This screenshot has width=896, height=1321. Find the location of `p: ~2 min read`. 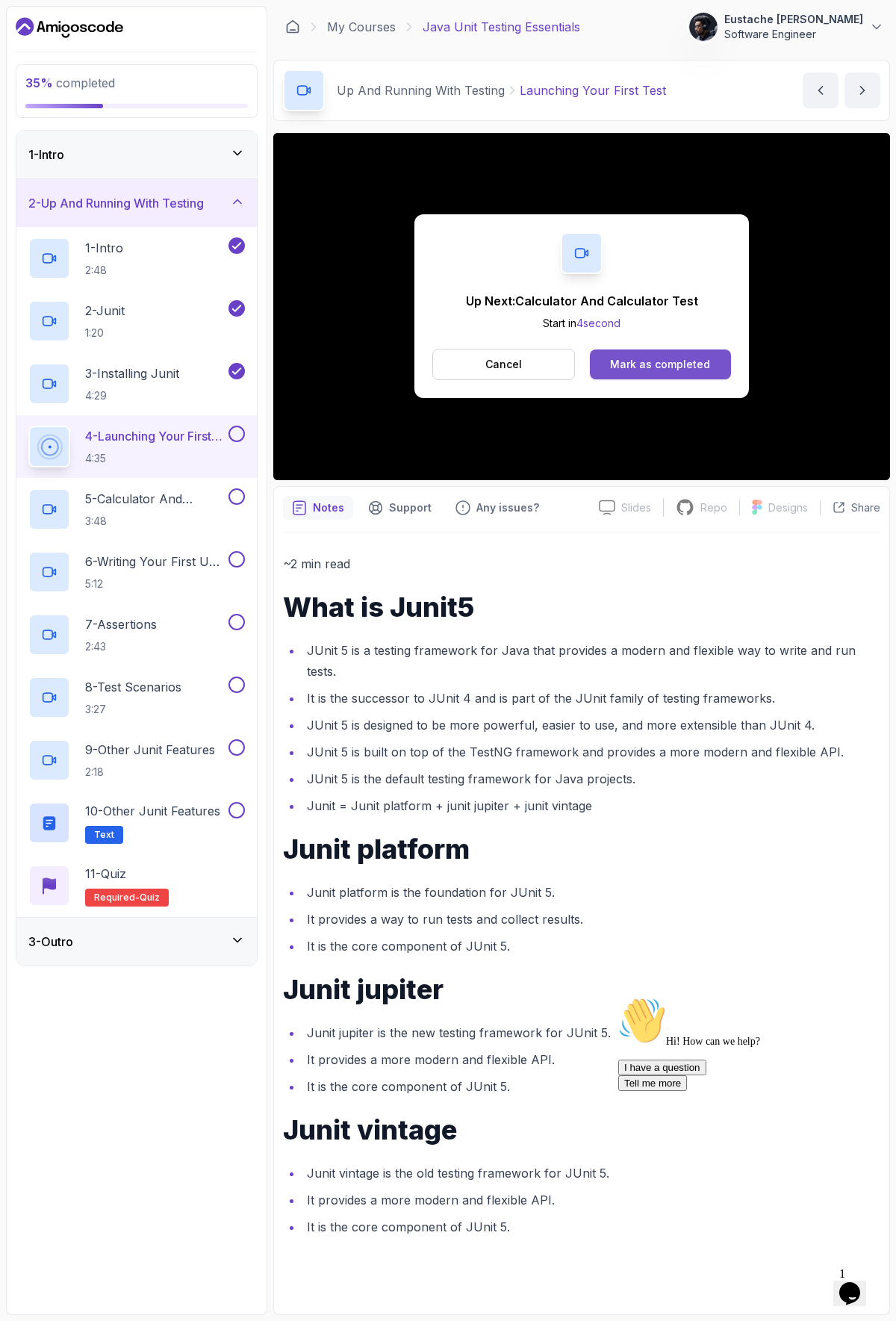

p: ~2 min read is located at coordinates (581, 564).